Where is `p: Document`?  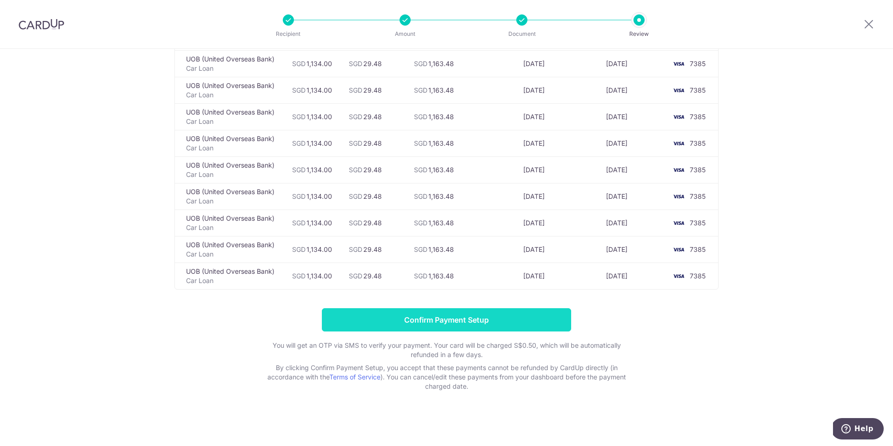 p: Document is located at coordinates (522, 34).